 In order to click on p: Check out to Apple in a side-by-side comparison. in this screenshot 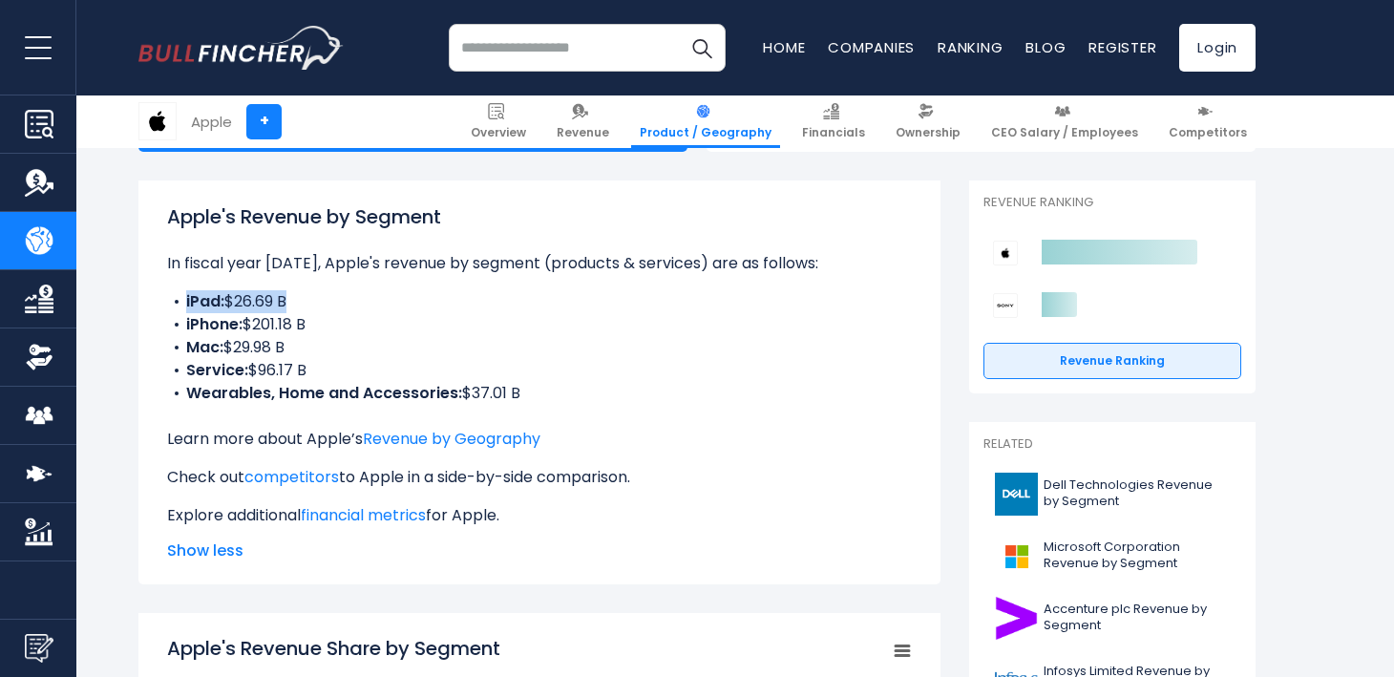, I will do `click(539, 477)`.